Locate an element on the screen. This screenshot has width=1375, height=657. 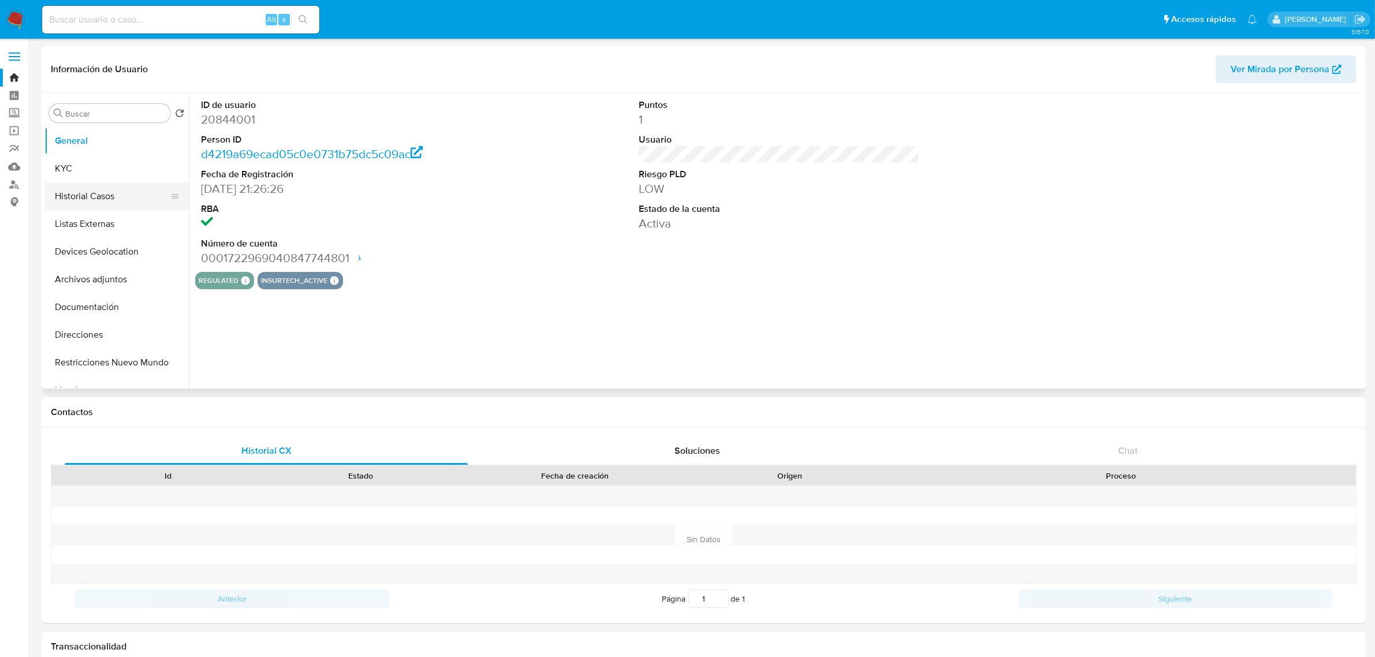
div: Origen is located at coordinates (790, 476).